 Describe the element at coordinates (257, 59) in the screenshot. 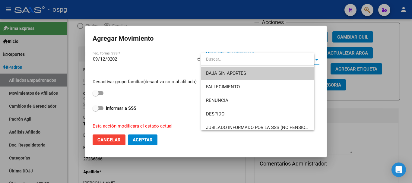

I see `input: dropdown search` at that location.